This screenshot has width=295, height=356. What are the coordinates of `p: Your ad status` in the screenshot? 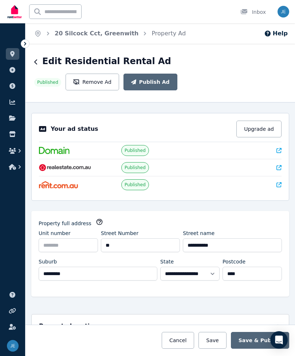 It's located at (74, 129).